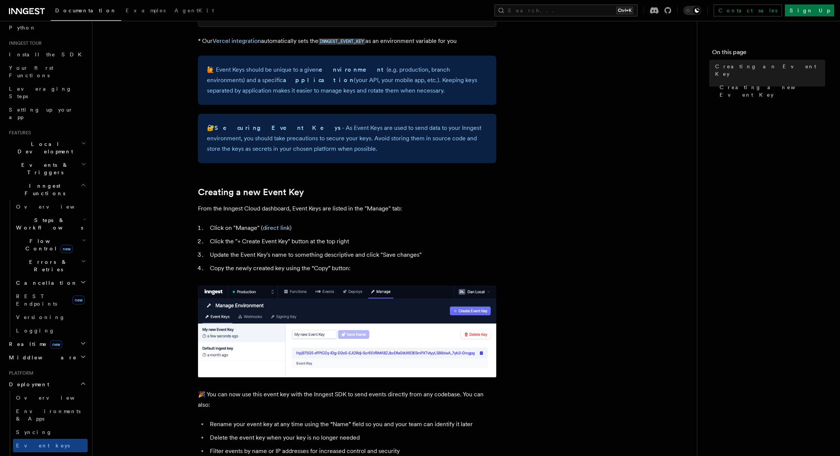  What do you see at coordinates (278, 128) in the screenshot?
I see `strong: Securing Event Keys` at bounding box center [278, 128].